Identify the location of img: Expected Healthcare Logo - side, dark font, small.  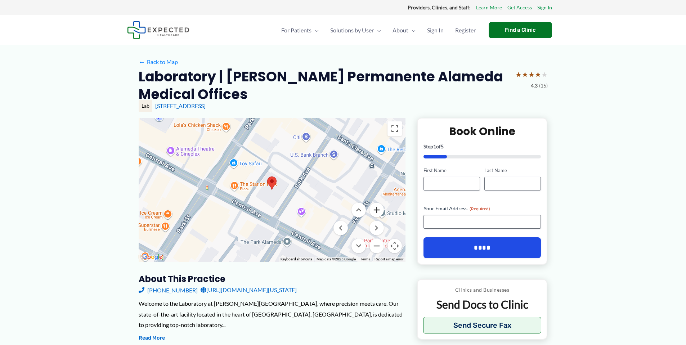
(158, 30).